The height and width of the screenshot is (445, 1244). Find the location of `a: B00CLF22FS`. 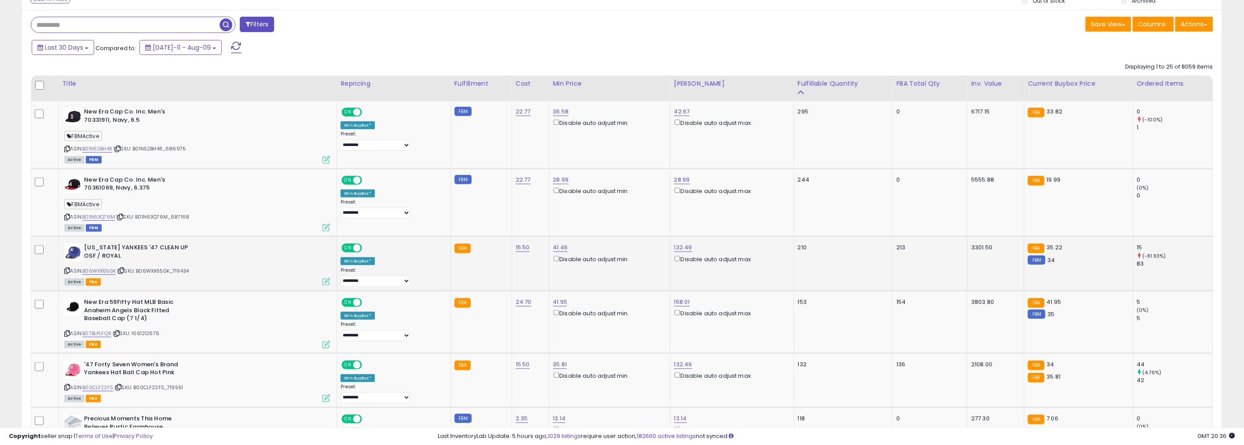

a: B00CLF22FS is located at coordinates (98, 388).